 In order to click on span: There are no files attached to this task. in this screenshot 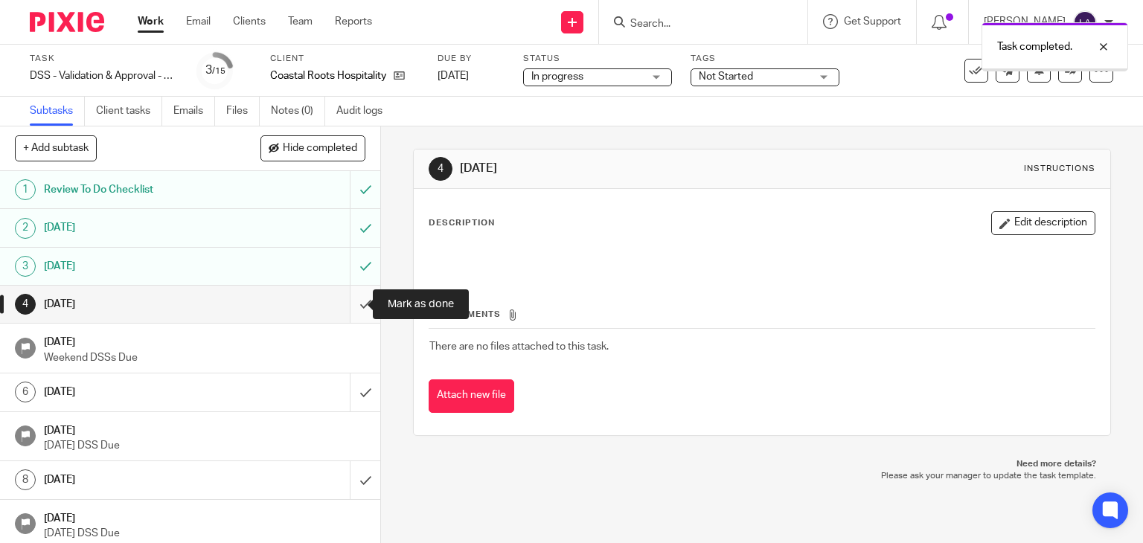, I will do `click(519, 347)`.